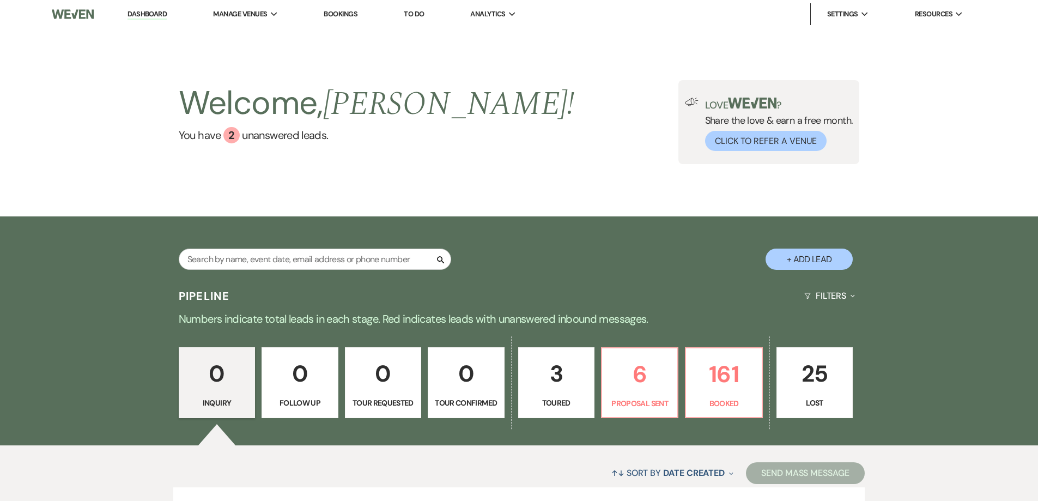 The image size is (1038, 501). What do you see at coordinates (204, 296) in the screenshot?
I see `h3: Pipeline` at bounding box center [204, 296].